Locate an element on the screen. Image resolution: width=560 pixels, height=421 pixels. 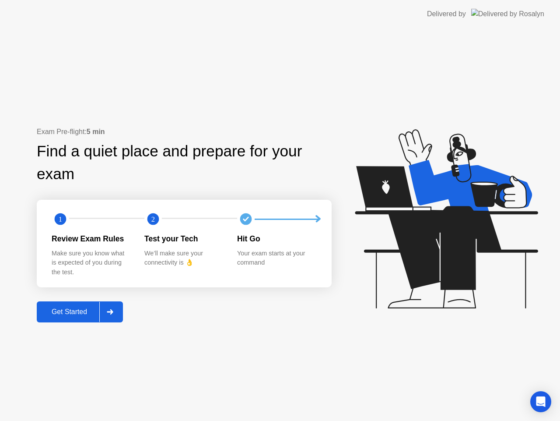
text: 2 is located at coordinates (153, 219).